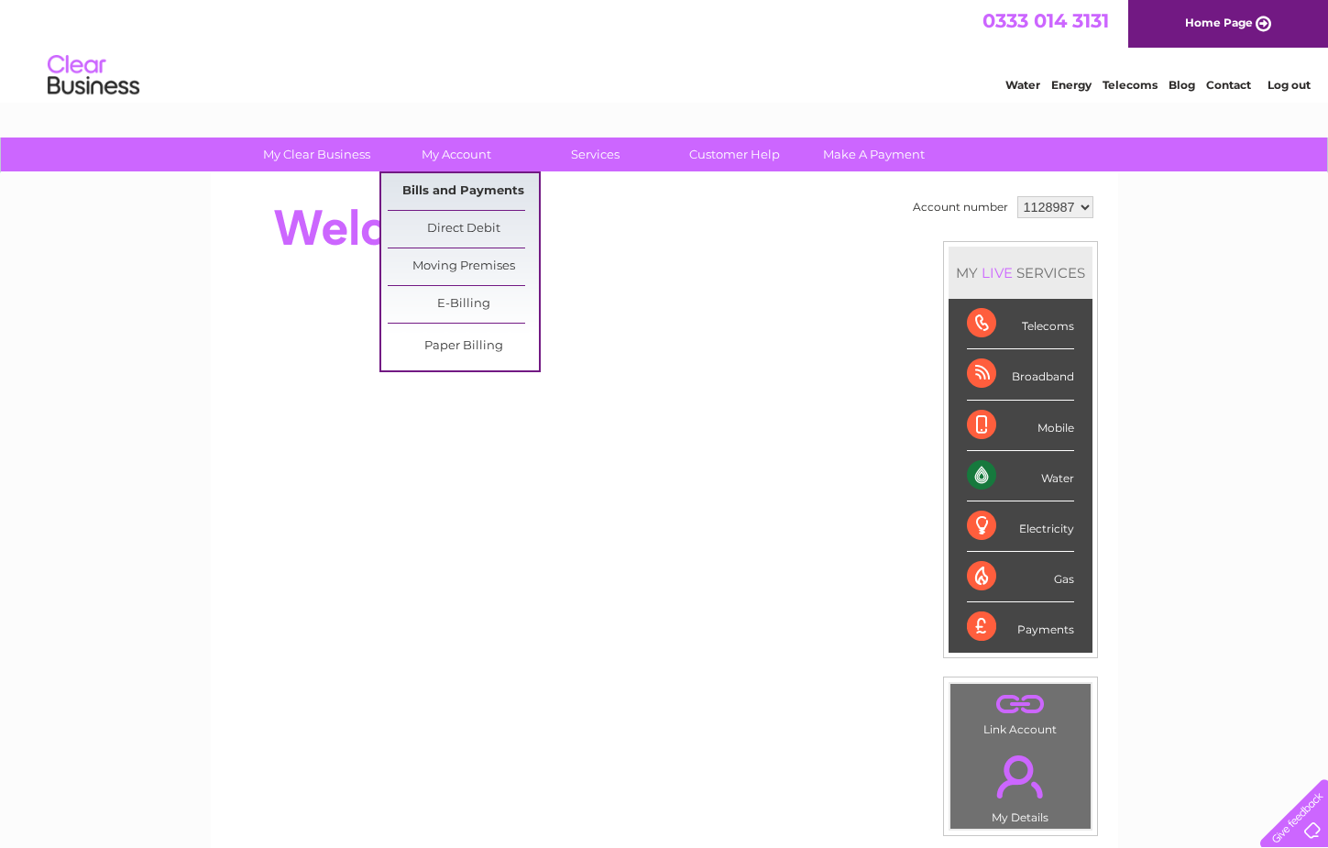 Image resolution: width=1328 pixels, height=848 pixels. I want to click on a: Blog, so click(1181, 84).